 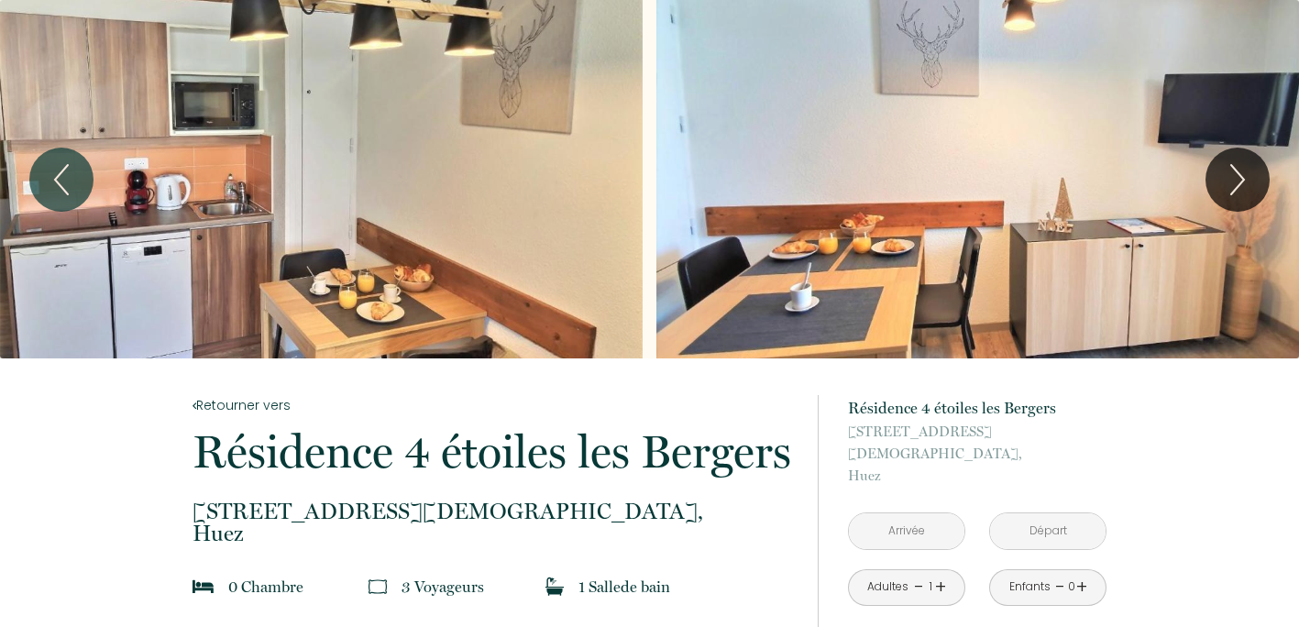 I want to click on p: 0 Chambre, so click(x=266, y=586).